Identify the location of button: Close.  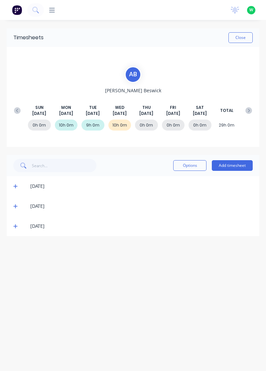
(241, 38).